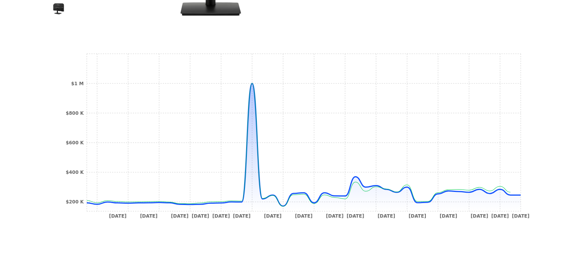  I want to click on img: Monitor Led 24 Viewsonic Va240-h 100hz 1ms Full Hd Hdmi Color Negro, so click(59, 9).